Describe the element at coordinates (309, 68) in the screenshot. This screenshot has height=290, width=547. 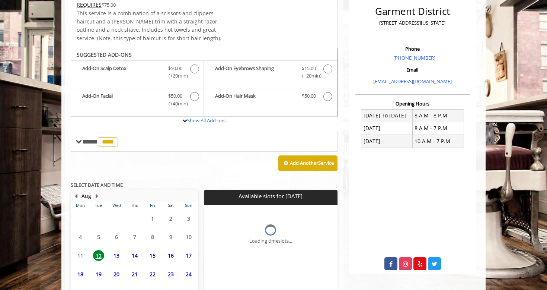
I see `span: $15.00` at that location.